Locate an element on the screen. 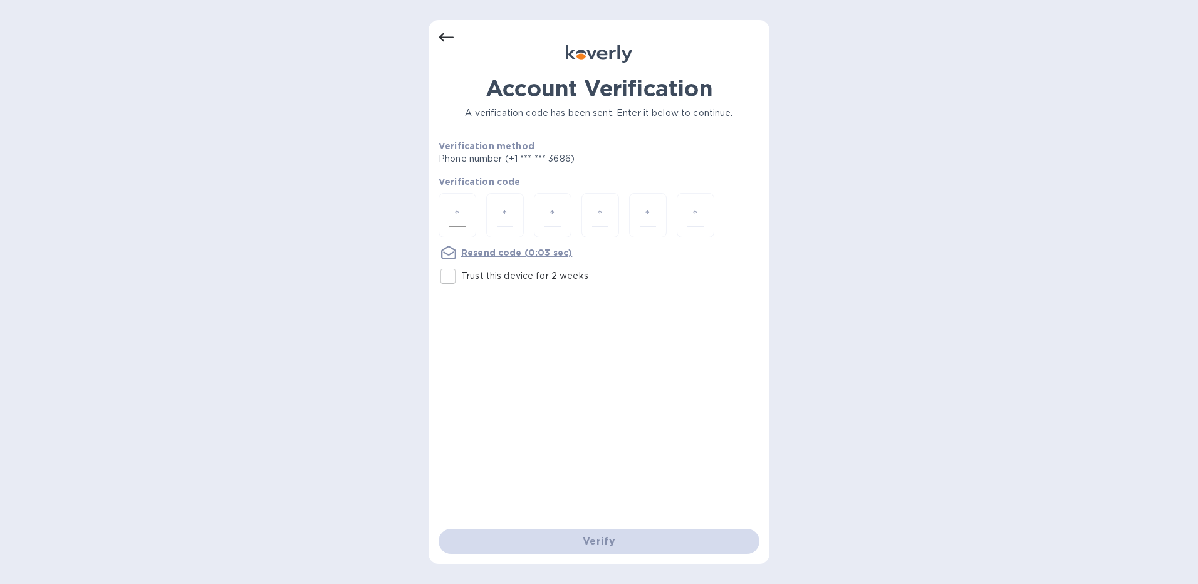  u: Resend code (0:03 sec) is located at coordinates (516, 253).